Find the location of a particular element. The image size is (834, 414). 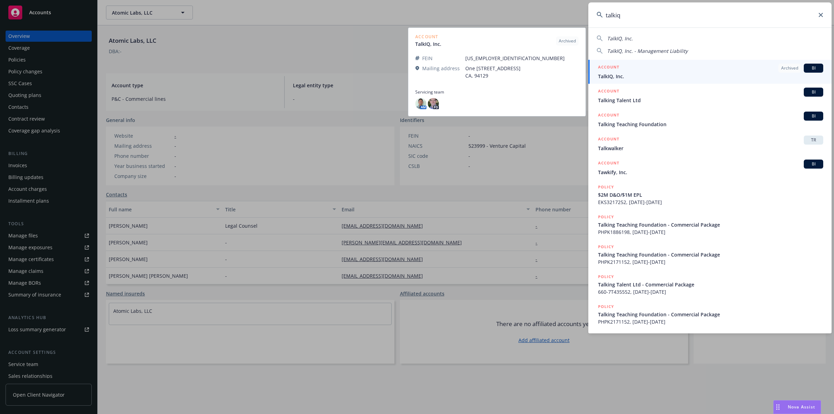

span: $2M D&O/$1M EPL is located at coordinates (711, 195).